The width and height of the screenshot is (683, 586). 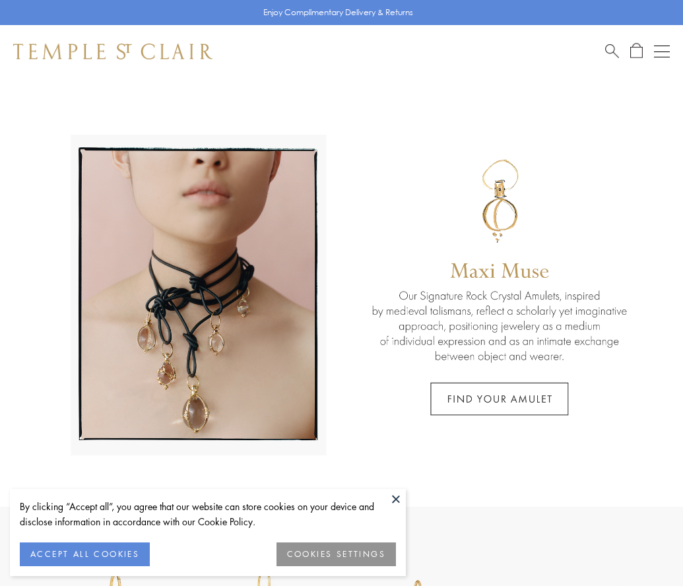 What do you see at coordinates (637, 51) in the screenshot?
I see `a: Open Shopping Bag` at bounding box center [637, 51].